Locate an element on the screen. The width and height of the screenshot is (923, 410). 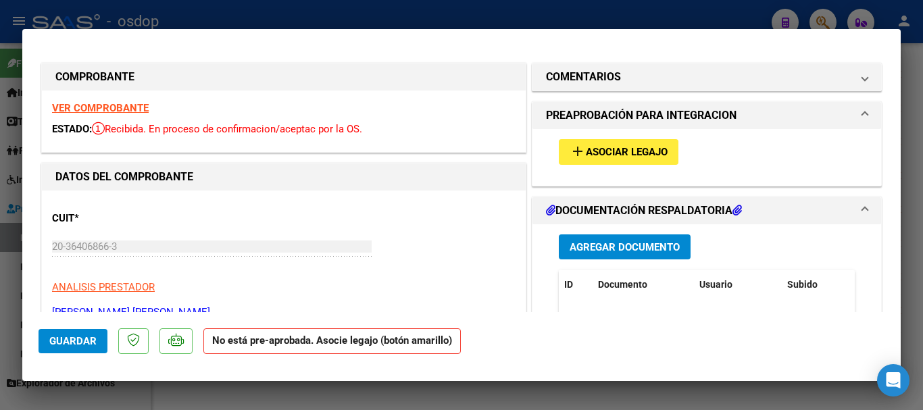
h1: COMENTARIOS is located at coordinates (583, 77).